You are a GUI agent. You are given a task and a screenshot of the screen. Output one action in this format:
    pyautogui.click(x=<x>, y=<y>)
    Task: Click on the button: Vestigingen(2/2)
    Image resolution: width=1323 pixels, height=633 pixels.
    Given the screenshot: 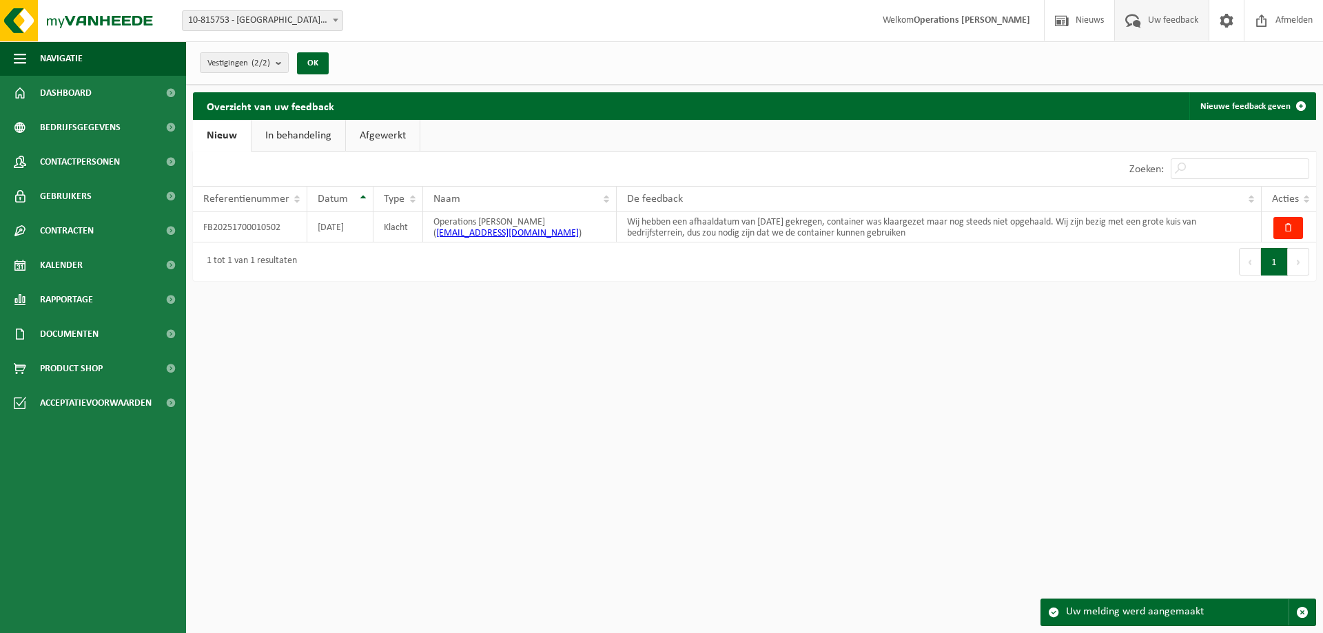 What is the action you would take?
    pyautogui.click(x=244, y=63)
    